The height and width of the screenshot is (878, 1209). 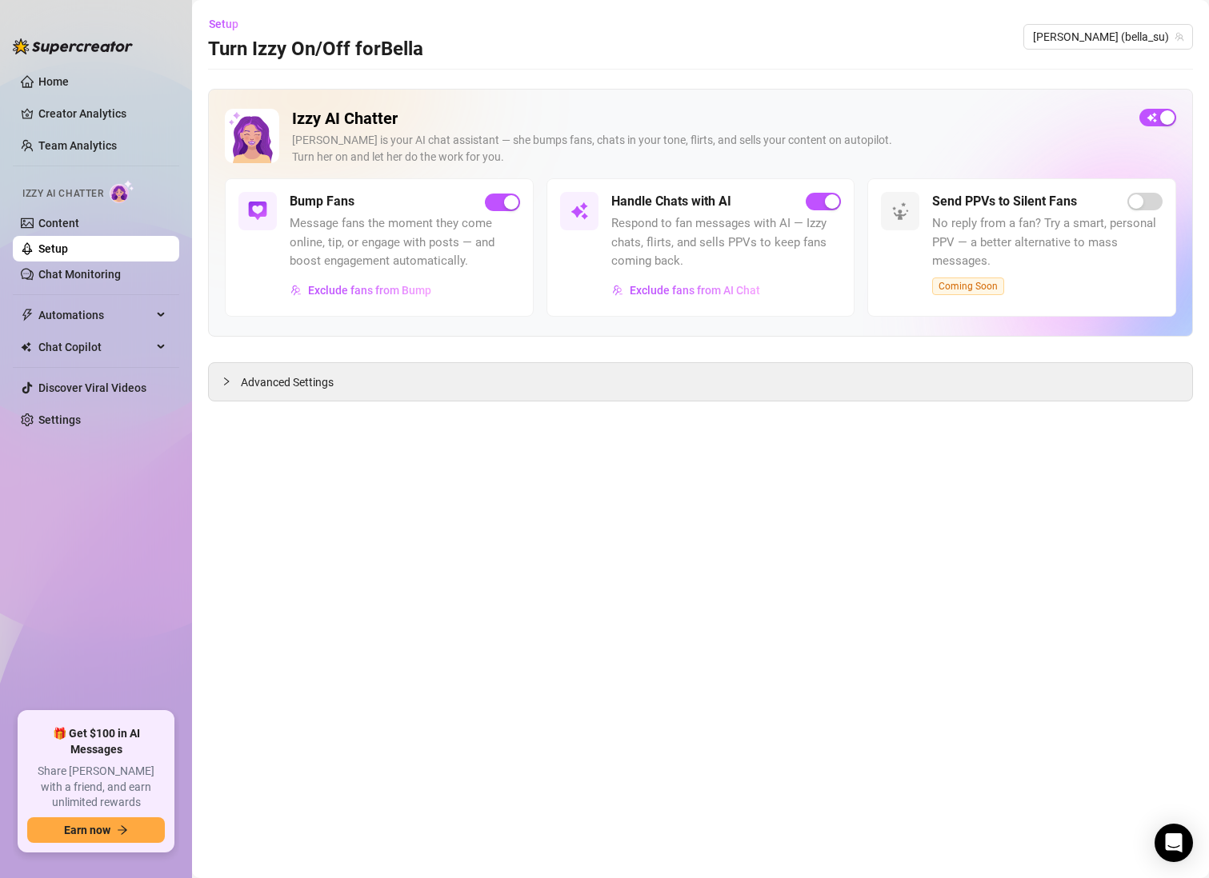 What do you see at coordinates (370, 290) in the screenshot?
I see `span: Exclude fans from Bump` at bounding box center [370, 290].